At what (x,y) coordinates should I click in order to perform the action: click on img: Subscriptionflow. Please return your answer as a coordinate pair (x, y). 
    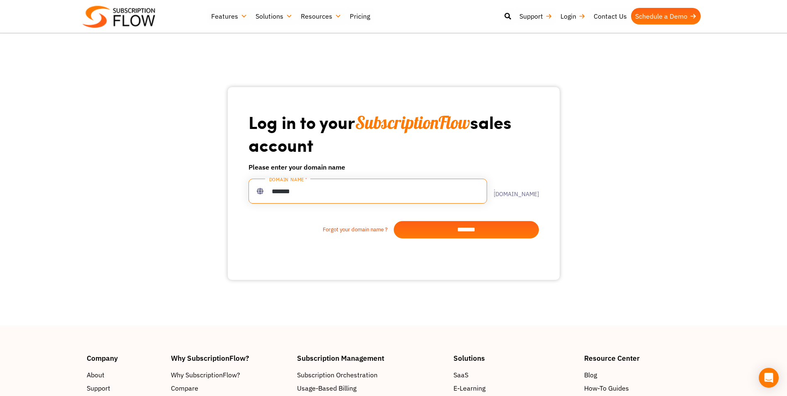
    Looking at the image, I should click on (119, 17).